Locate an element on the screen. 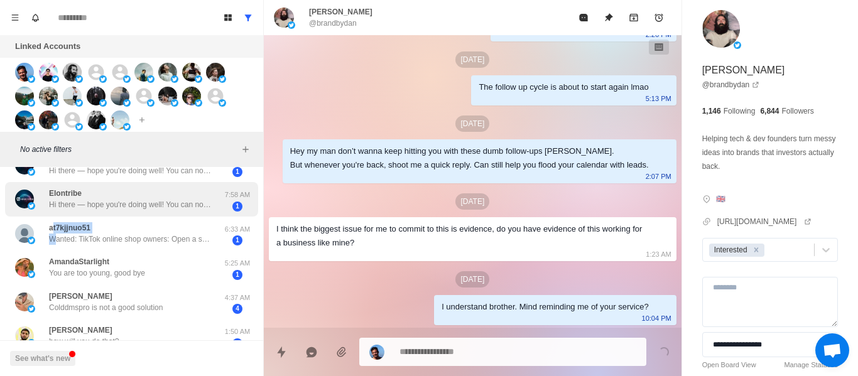 This screenshot has height=376, width=858. p: Colddmspro is not a good solution is located at coordinates (106, 308).